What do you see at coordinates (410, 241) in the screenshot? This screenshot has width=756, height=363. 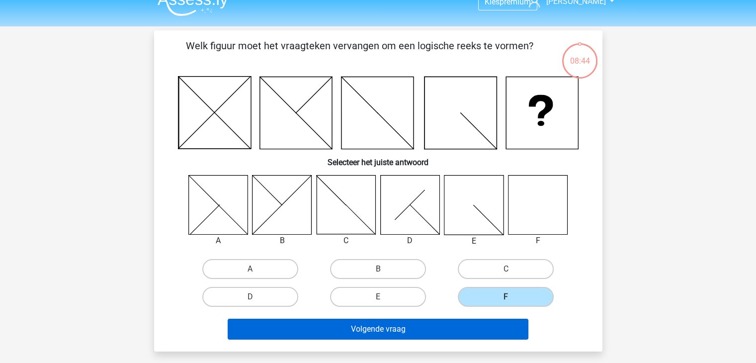 I see `div: D` at bounding box center [410, 241].